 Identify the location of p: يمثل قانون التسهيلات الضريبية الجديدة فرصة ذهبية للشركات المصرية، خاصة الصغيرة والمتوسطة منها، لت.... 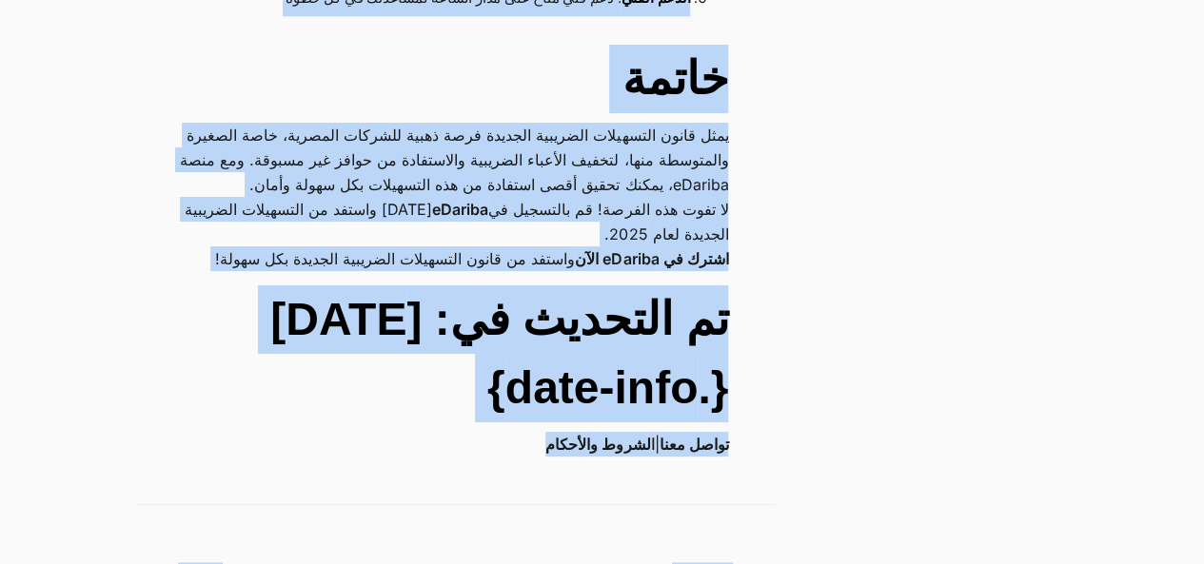
(431, 160).